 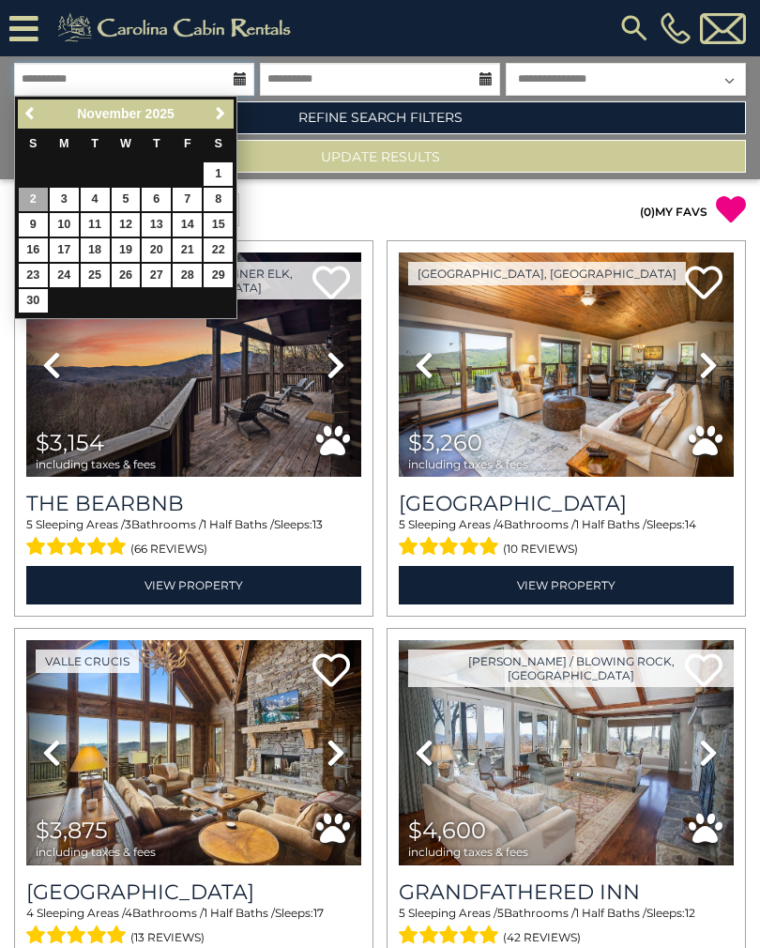 What do you see at coordinates (126, 224) in the screenshot?
I see `a: 12` at bounding box center [126, 224].